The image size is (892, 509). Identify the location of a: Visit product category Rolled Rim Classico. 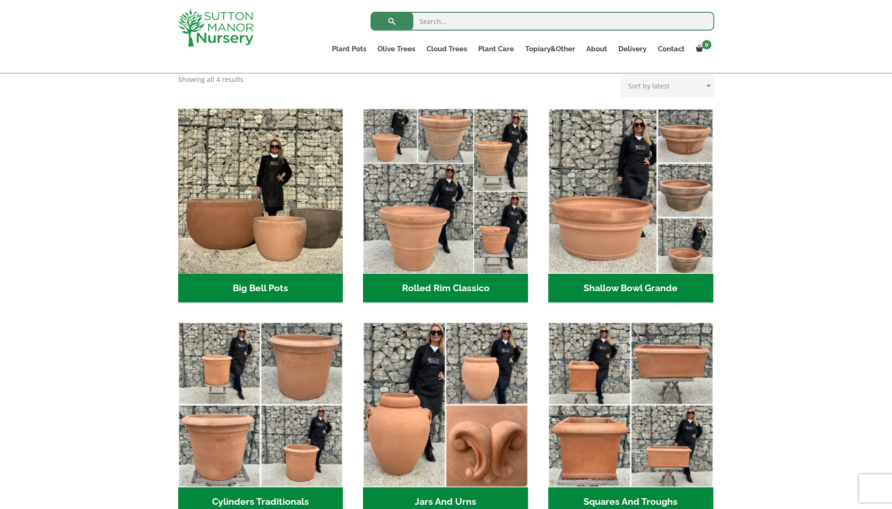
(445, 205).